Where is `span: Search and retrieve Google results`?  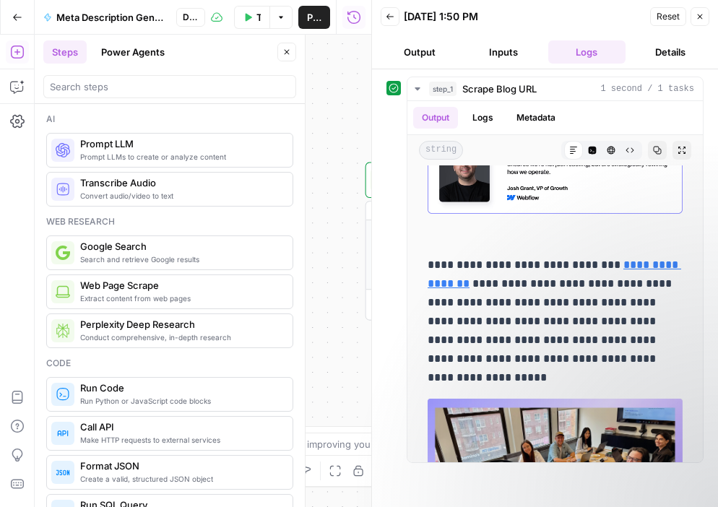 span: Search and retrieve Google results is located at coordinates (180, 259).